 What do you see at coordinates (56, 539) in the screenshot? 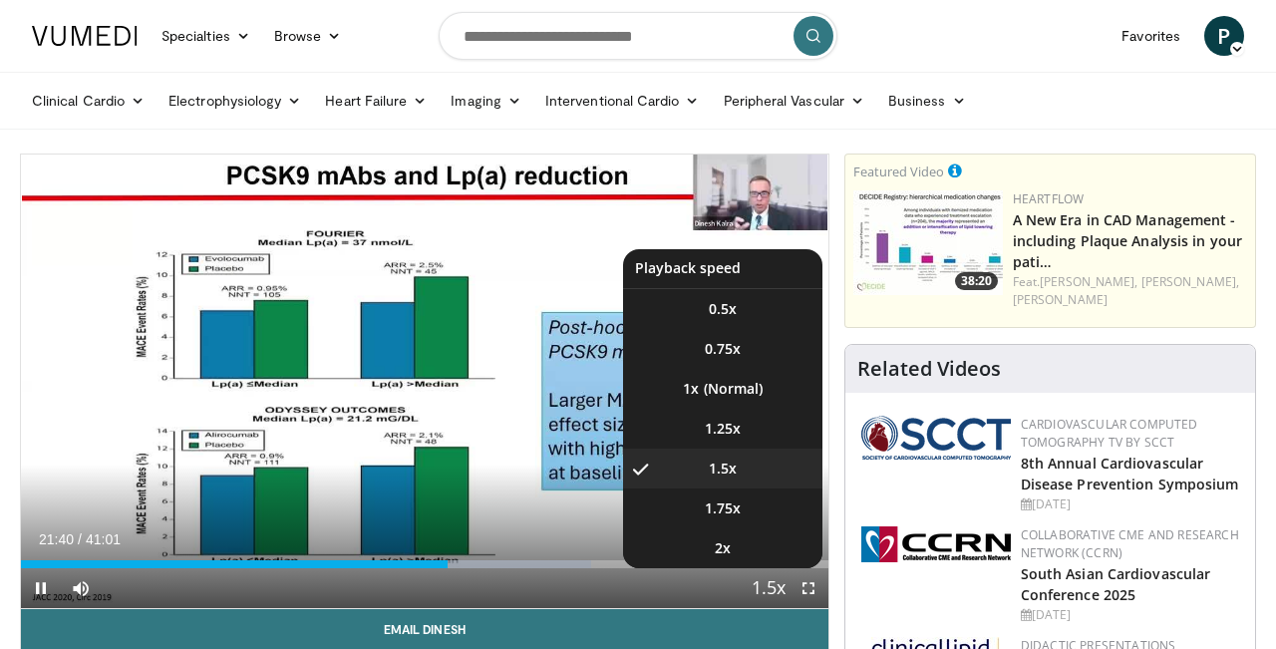
I see `span: 21:40` at bounding box center [56, 539].